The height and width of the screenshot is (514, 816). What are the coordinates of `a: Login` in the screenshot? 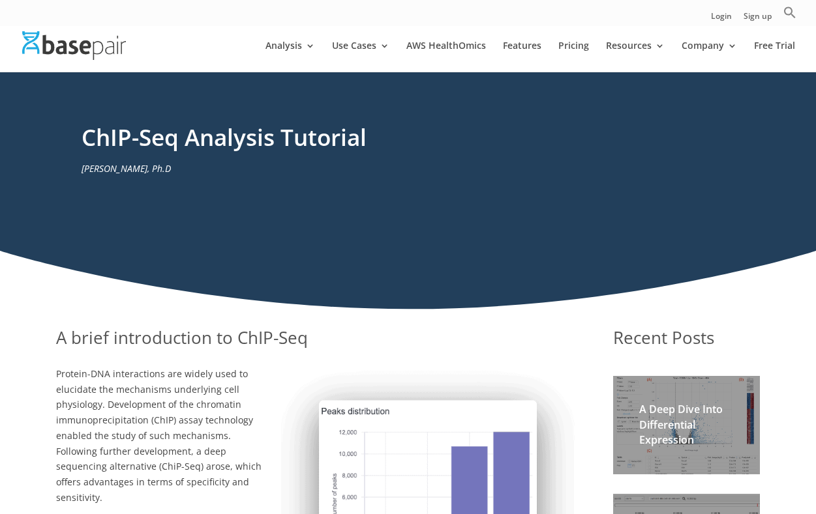 It's located at (721, 19).